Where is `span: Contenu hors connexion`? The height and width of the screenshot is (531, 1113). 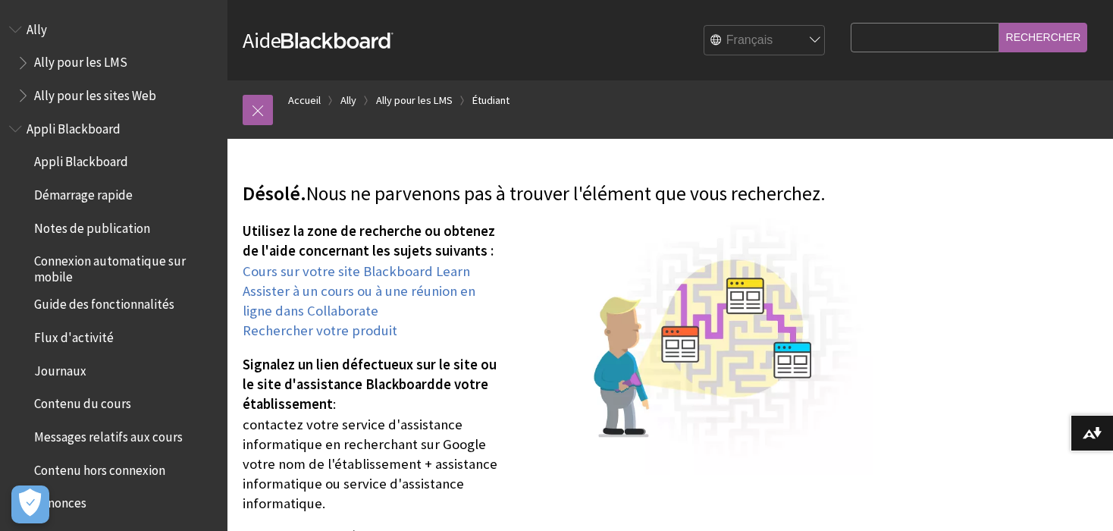
span: Contenu hors connexion is located at coordinates (99, 467).